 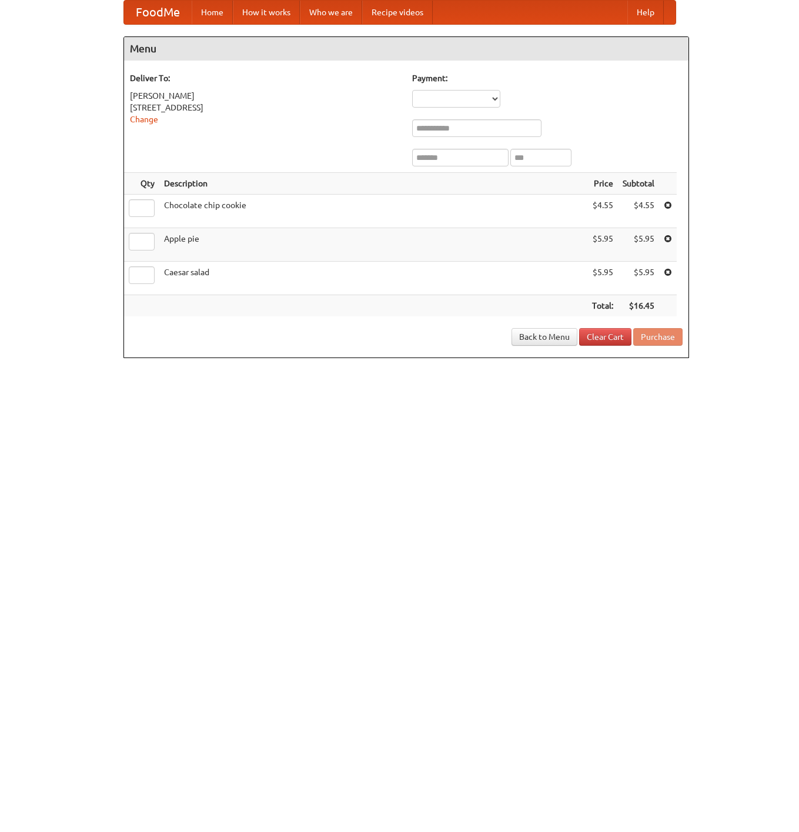 I want to click on h5: Deliver To:, so click(x=265, y=78).